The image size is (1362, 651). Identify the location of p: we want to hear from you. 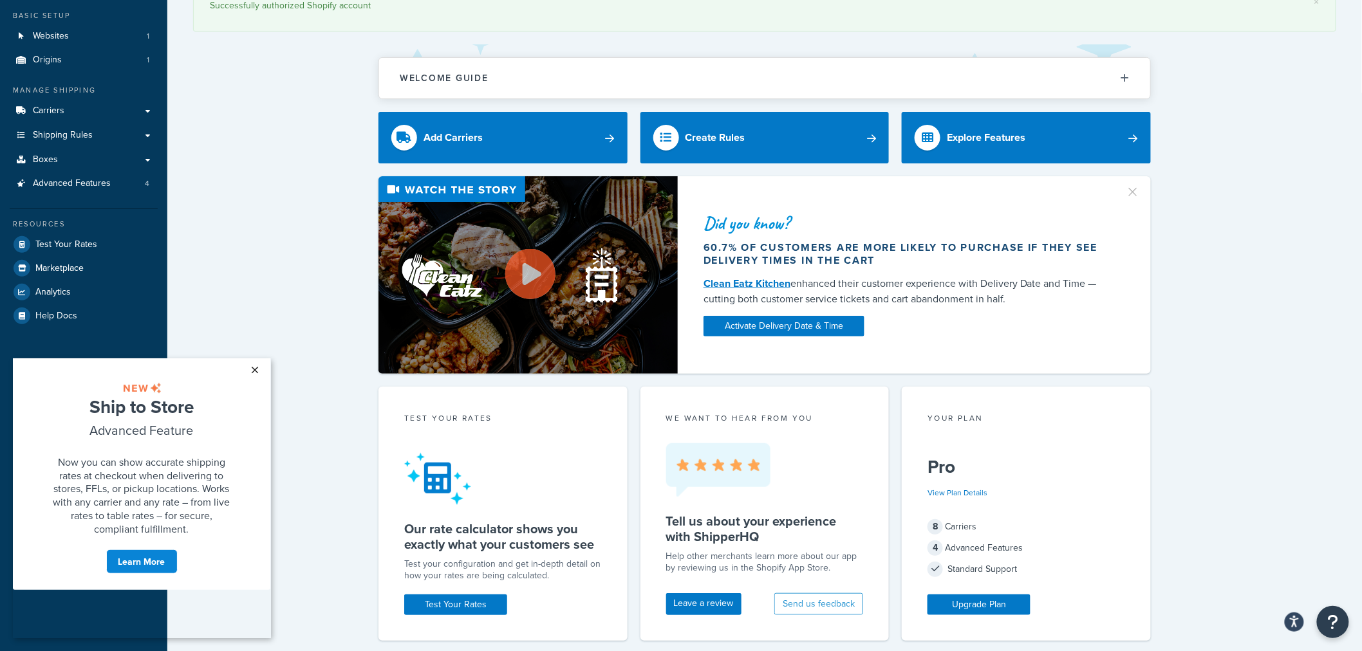
(764, 418).